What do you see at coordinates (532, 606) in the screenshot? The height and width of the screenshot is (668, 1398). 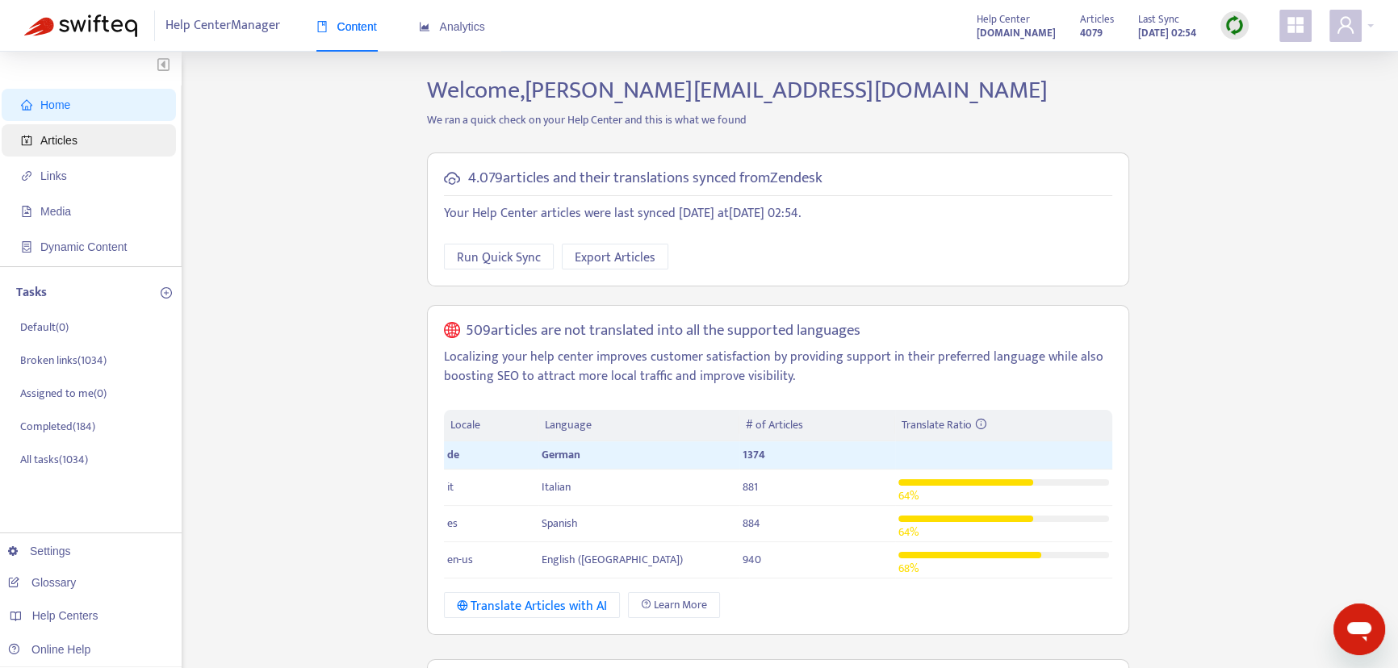 I see `button: Translate Articles with AI` at bounding box center [532, 606].